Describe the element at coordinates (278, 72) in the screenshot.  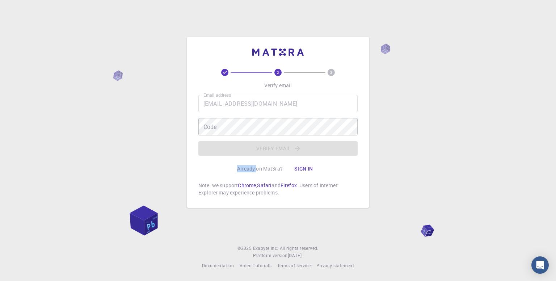
I see `text: 2` at that location.